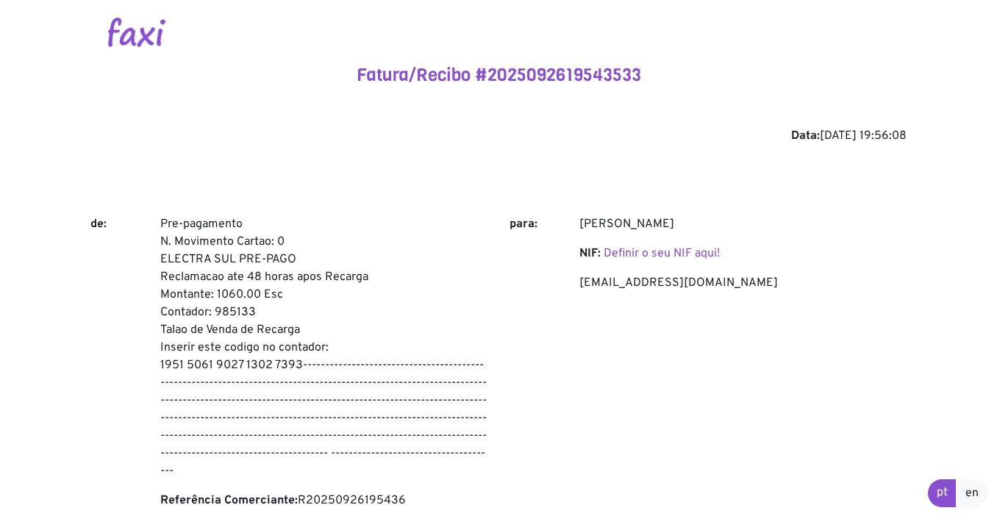  What do you see at coordinates (805, 136) in the screenshot?
I see `b: Data:` at bounding box center [805, 136].